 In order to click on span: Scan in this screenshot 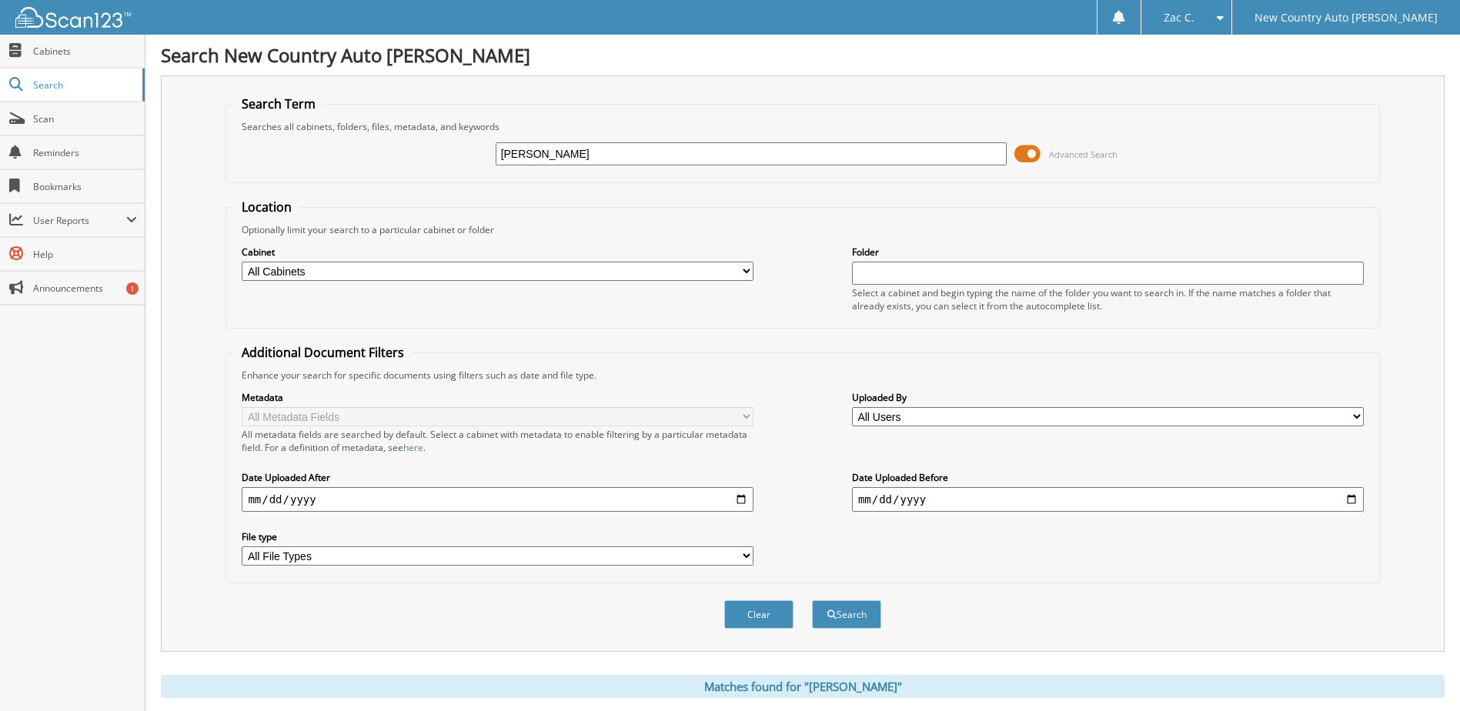, I will do `click(85, 119)`.